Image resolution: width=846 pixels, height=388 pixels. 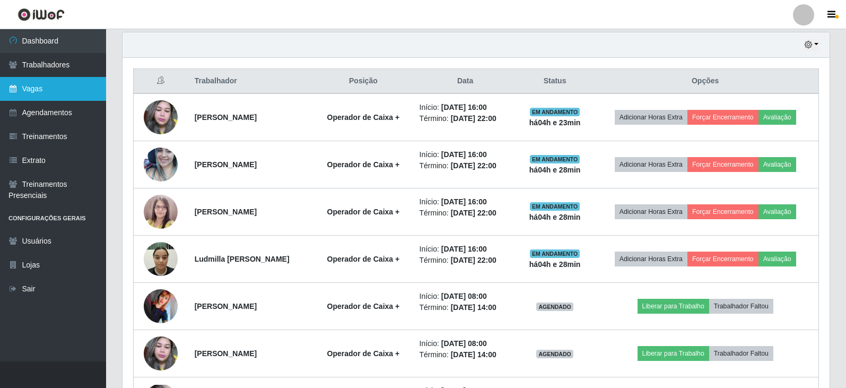 I want to click on th: Trabalhador, so click(x=251, y=81).